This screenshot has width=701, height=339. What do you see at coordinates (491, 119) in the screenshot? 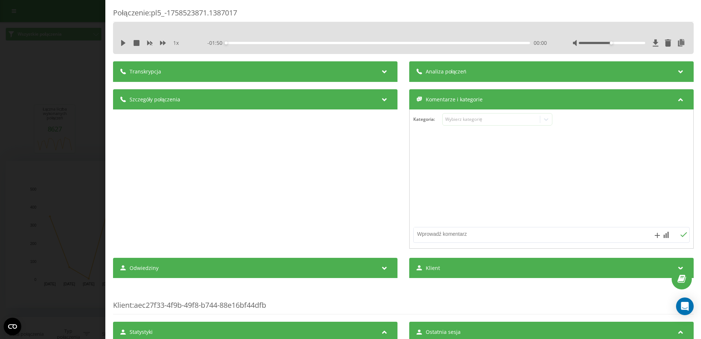
I see `div: Wybierz kategorię` at bounding box center [491, 119].